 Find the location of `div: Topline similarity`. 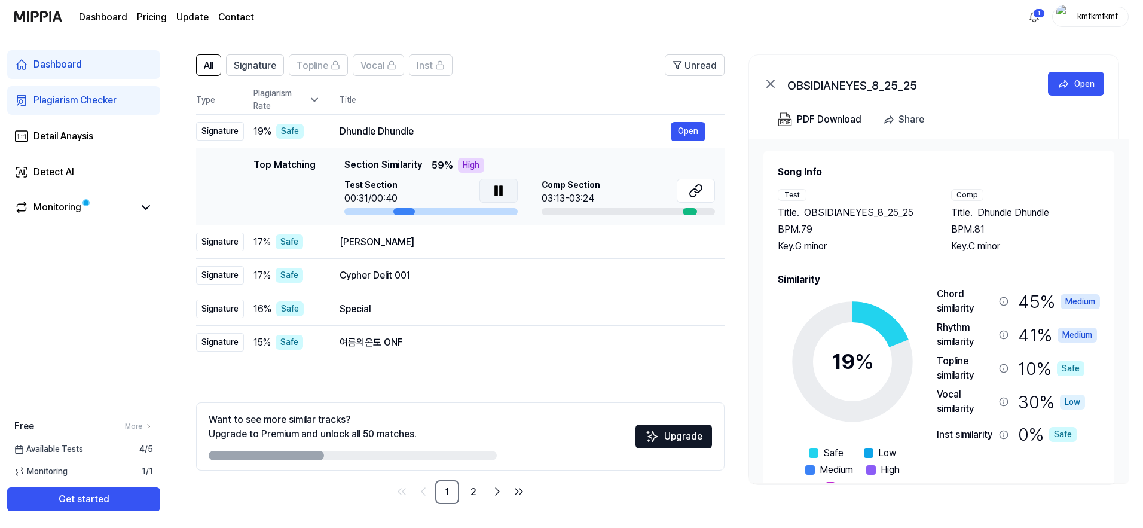

div: Topline similarity is located at coordinates (966, 368).